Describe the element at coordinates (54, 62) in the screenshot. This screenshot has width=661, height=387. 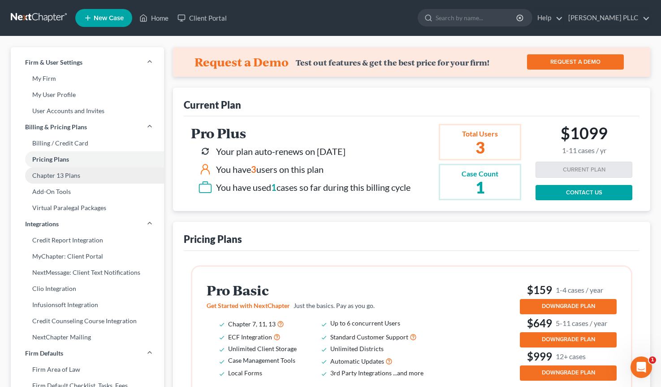
I see `span: Firm & User Settings` at that location.